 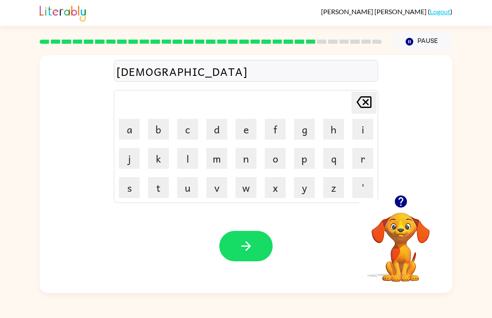 What do you see at coordinates (305, 159) in the screenshot?
I see `button: p` at bounding box center [305, 159].